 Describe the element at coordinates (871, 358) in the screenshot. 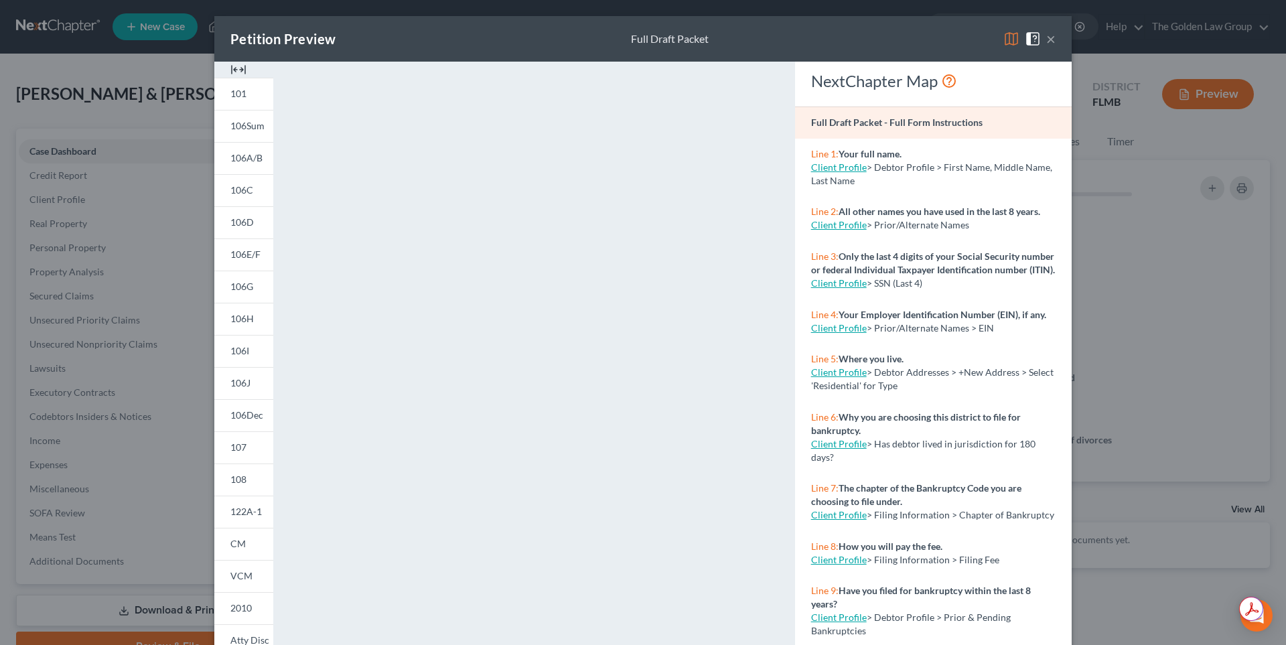

I see `strong: Where you live.` at that location.